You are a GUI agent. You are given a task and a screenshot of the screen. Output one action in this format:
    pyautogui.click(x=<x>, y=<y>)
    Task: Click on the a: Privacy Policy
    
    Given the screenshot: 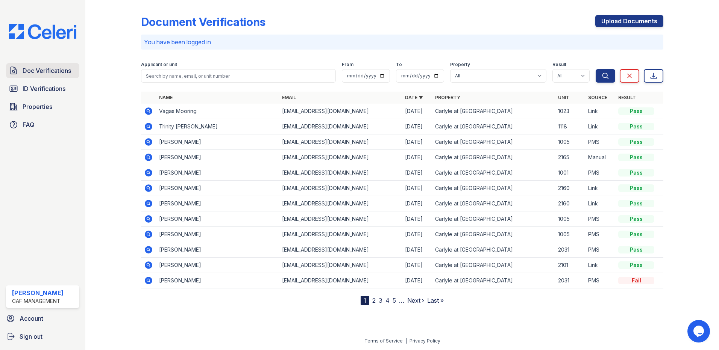 What is the action you would take?
    pyautogui.click(x=425, y=341)
    